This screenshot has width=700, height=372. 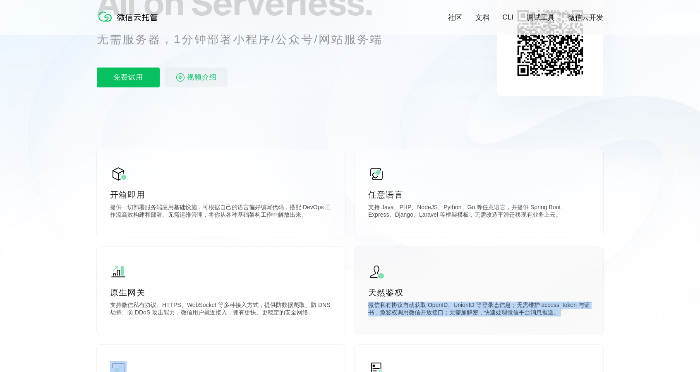 What do you see at coordinates (479, 292) in the screenshot?
I see `p: 天然鉴权` at bounding box center [479, 292].